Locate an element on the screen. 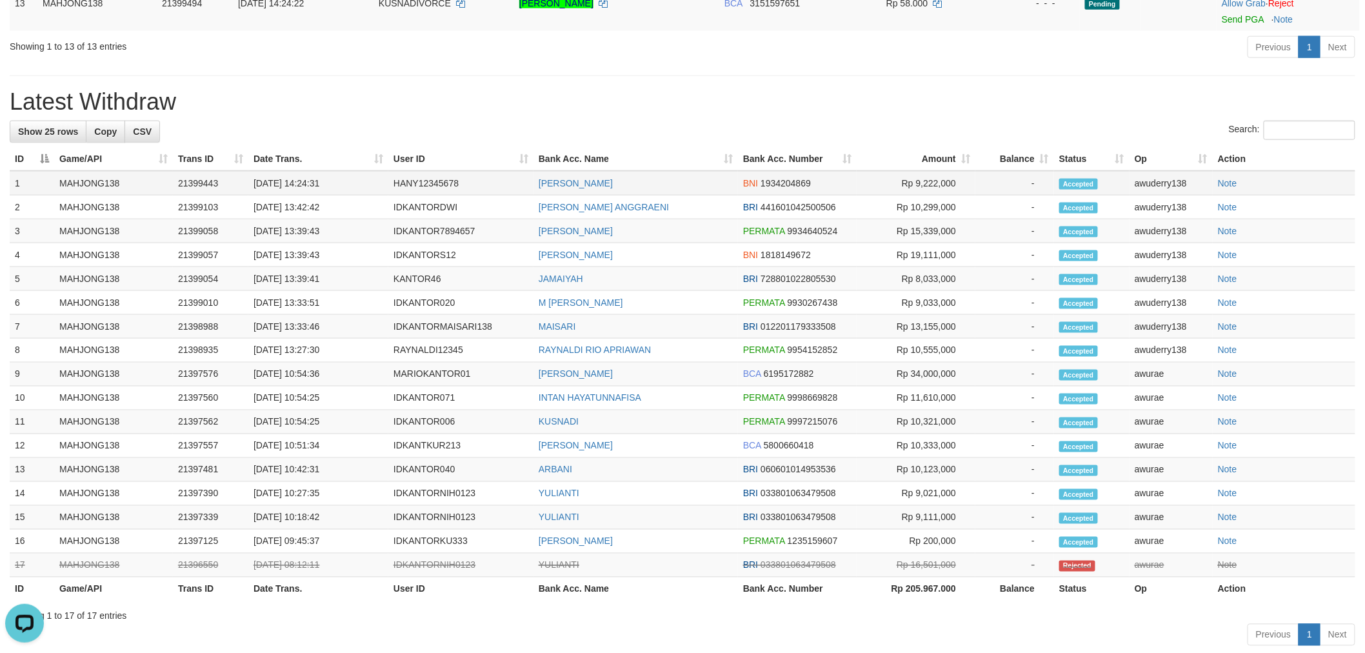  span: Copy 012201179333508 to clipboard is located at coordinates (798, 327).